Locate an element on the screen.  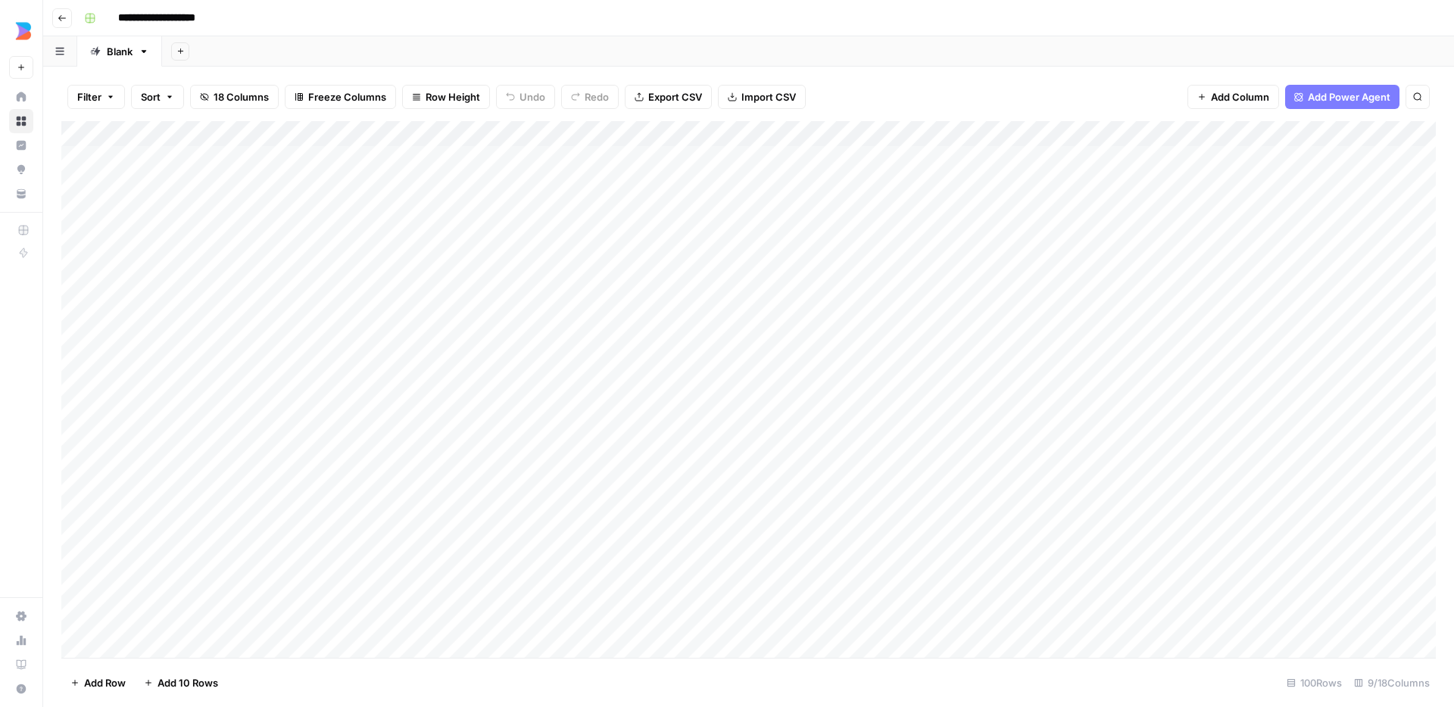
button: Freeze Columns is located at coordinates (340, 97).